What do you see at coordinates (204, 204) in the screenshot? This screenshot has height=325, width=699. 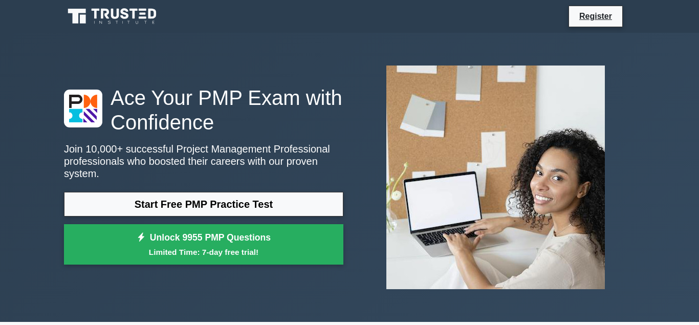 I see `a: Start Free PMP Practice Test` at bounding box center [204, 204].